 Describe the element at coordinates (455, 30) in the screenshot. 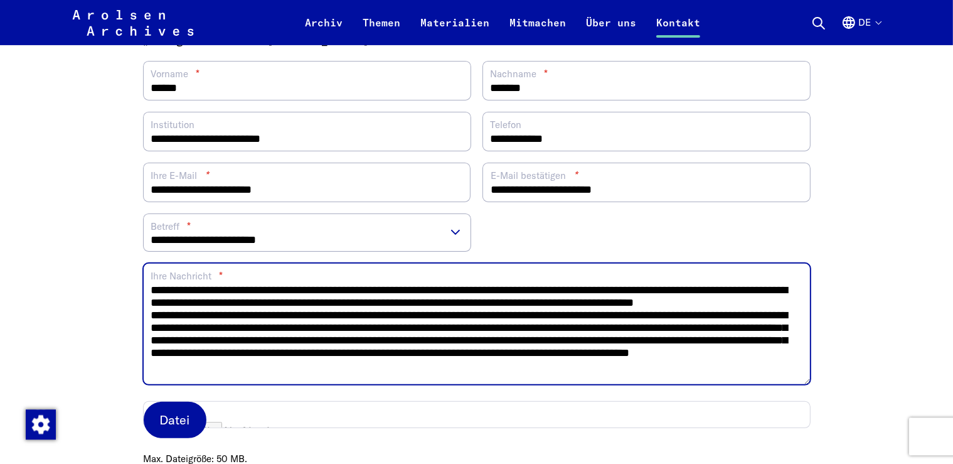

I see `a: Materialien` at that location.